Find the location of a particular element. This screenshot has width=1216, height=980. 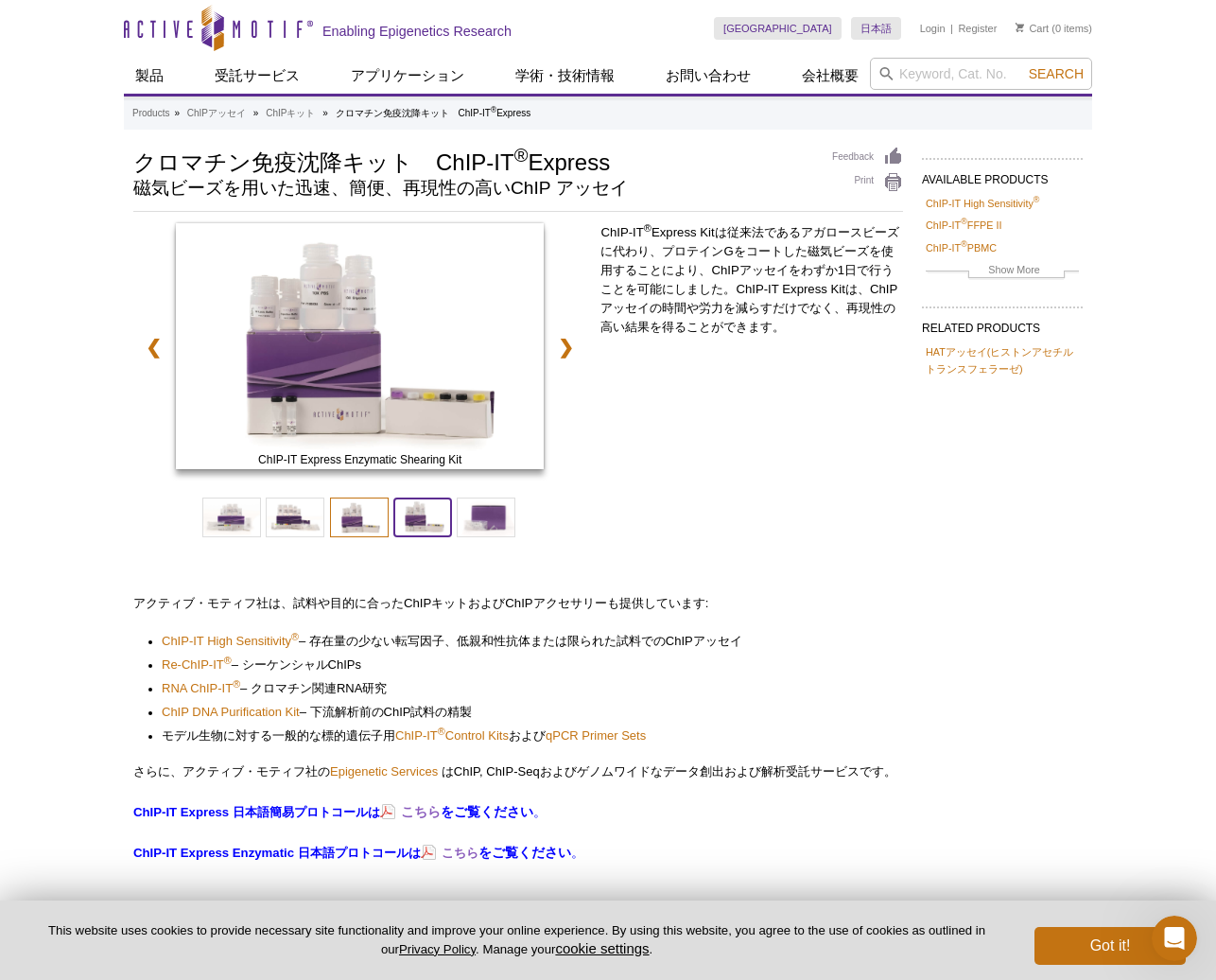

span: ChIP-IT Express Enzymatic Shearing Kit is located at coordinates (360, 460).